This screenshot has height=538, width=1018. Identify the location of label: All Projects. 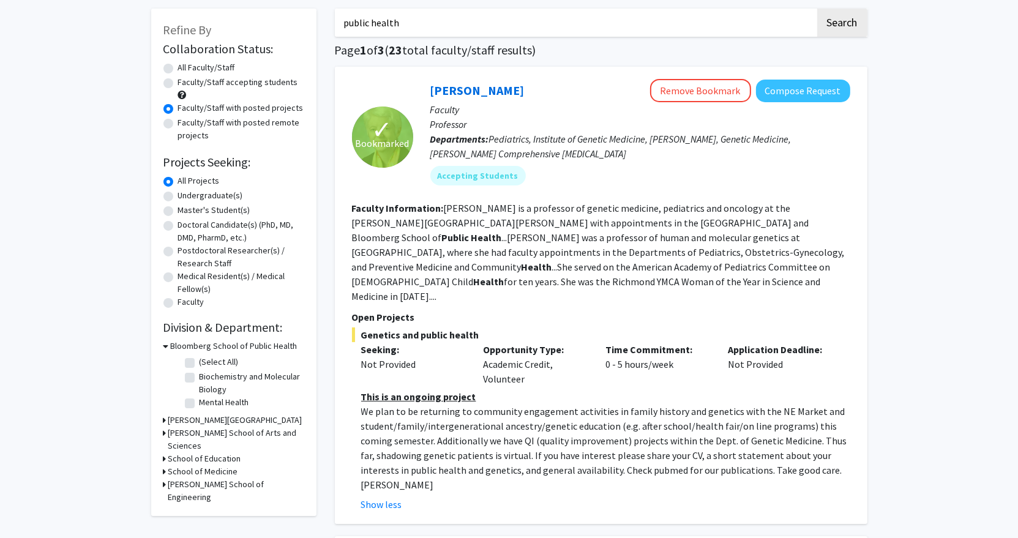
(199, 181).